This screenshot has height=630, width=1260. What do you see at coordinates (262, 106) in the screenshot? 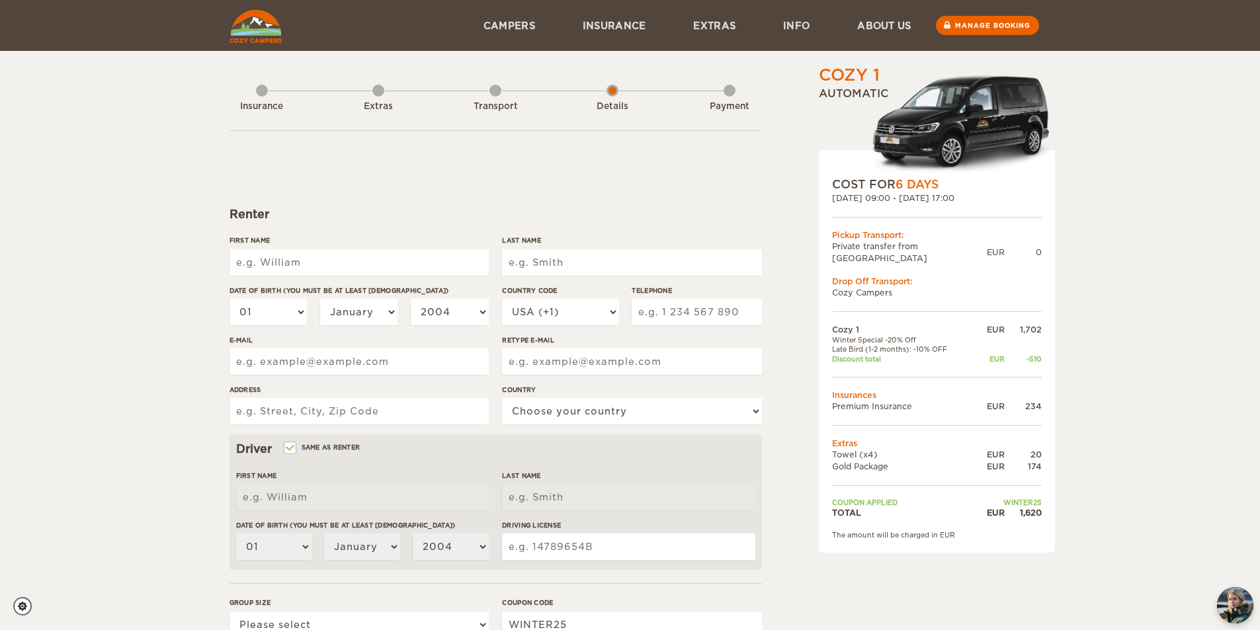
I see `div: Insurance` at bounding box center [262, 106].